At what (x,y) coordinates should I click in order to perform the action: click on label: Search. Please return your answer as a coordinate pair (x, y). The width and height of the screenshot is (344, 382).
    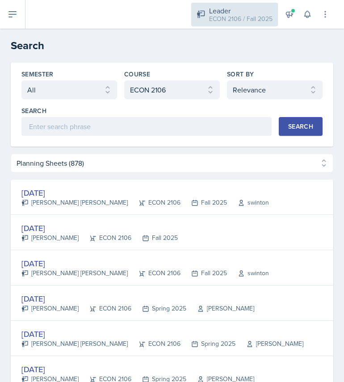
    Looking at the image, I should click on (34, 111).